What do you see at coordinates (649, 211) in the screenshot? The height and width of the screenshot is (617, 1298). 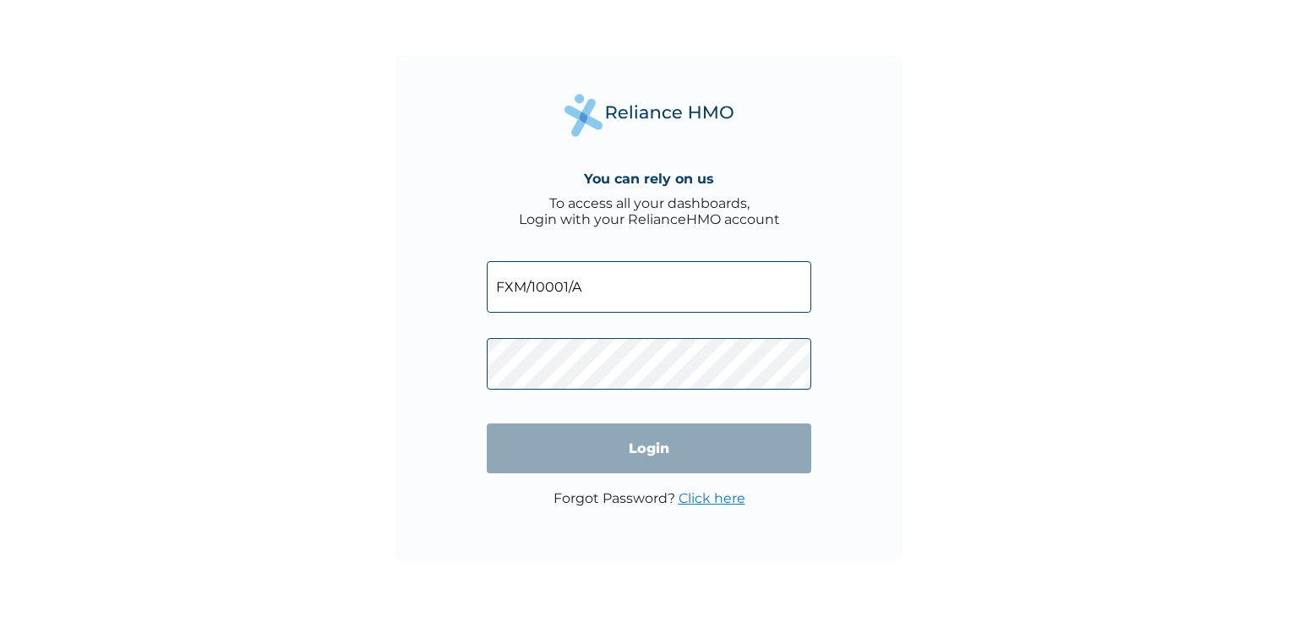 I see `div: To access all your dashboards, Login with your RelianceHMO account` at bounding box center [649, 211].